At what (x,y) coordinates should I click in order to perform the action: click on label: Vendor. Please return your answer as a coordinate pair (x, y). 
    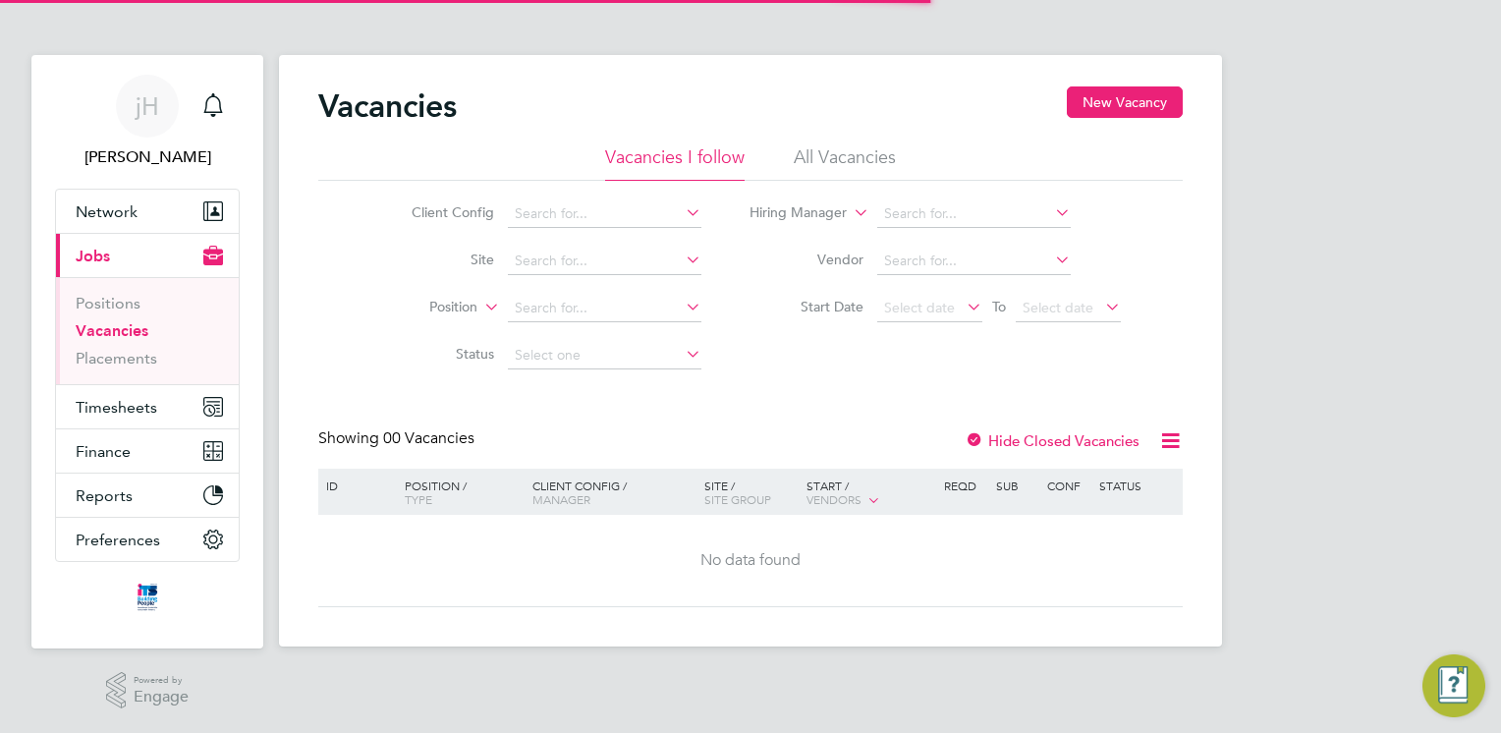
    Looking at the image, I should click on (807, 259).